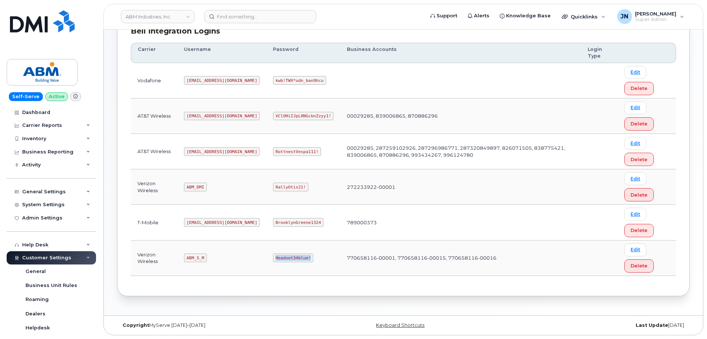  I want to click on span: Knowledge Base, so click(528, 16).